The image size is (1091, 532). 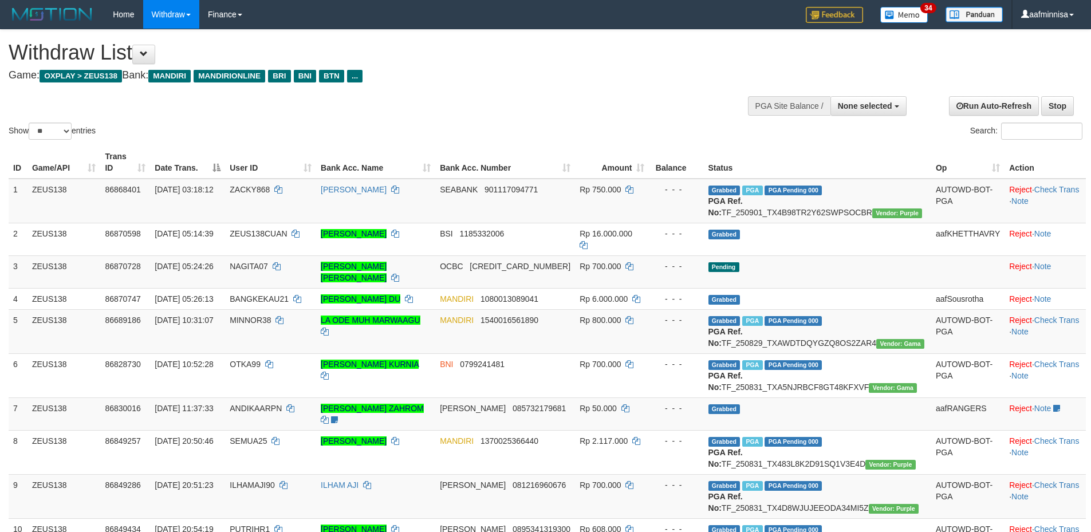 I want to click on th: ID, so click(x=18, y=162).